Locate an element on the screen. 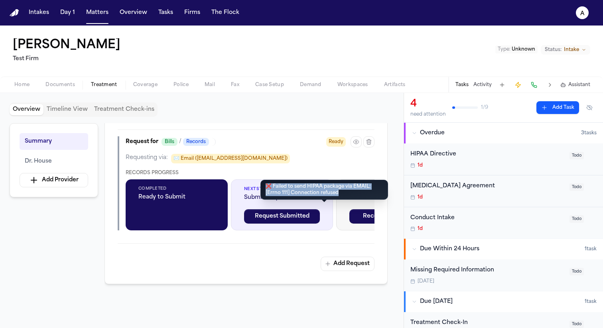 This screenshot has height=328, width=603. span: Documents is located at coordinates (60, 85).